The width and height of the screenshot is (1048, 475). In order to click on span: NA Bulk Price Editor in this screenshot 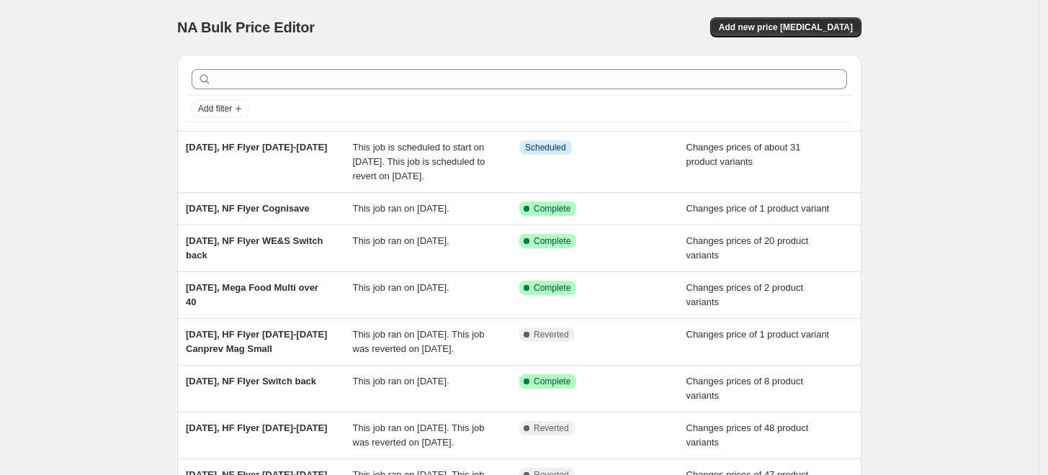, I will do `click(246, 27)`.